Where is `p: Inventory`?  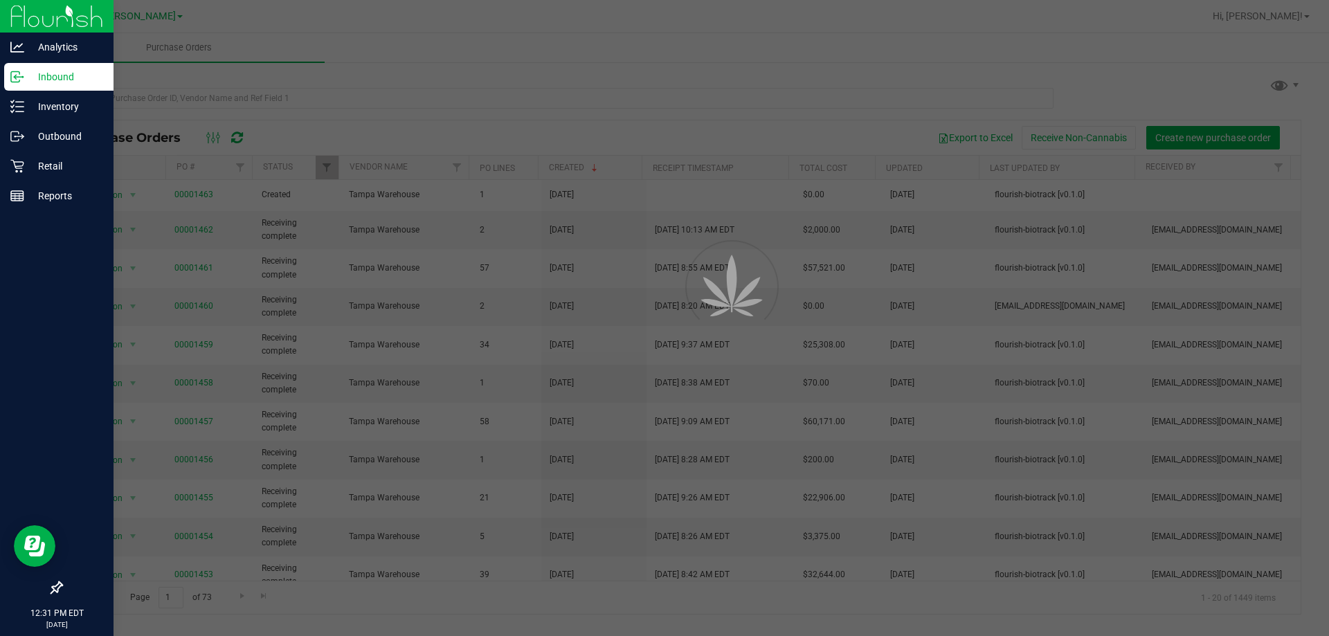
p: Inventory is located at coordinates (66, 107).